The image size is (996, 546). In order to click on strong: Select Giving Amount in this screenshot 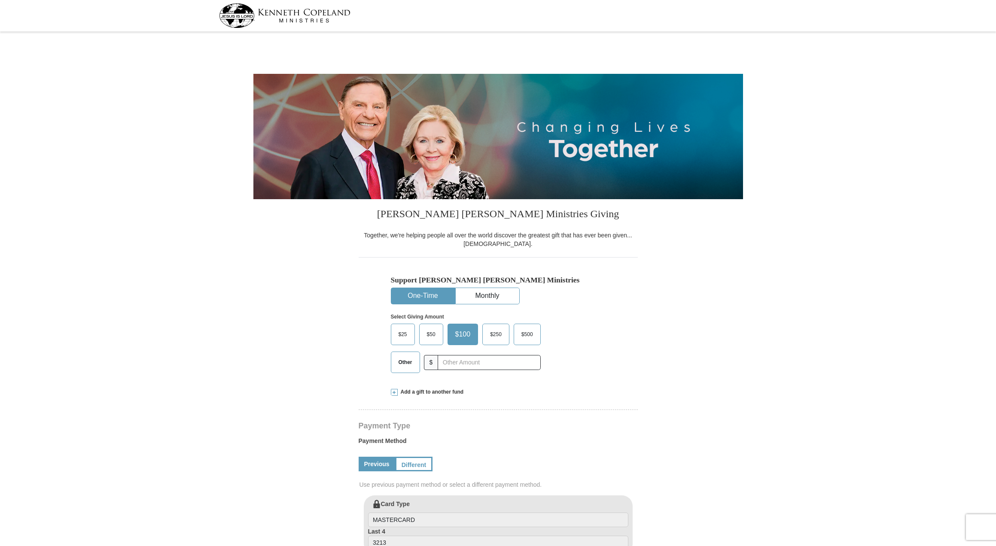, I will do `click(417, 317)`.